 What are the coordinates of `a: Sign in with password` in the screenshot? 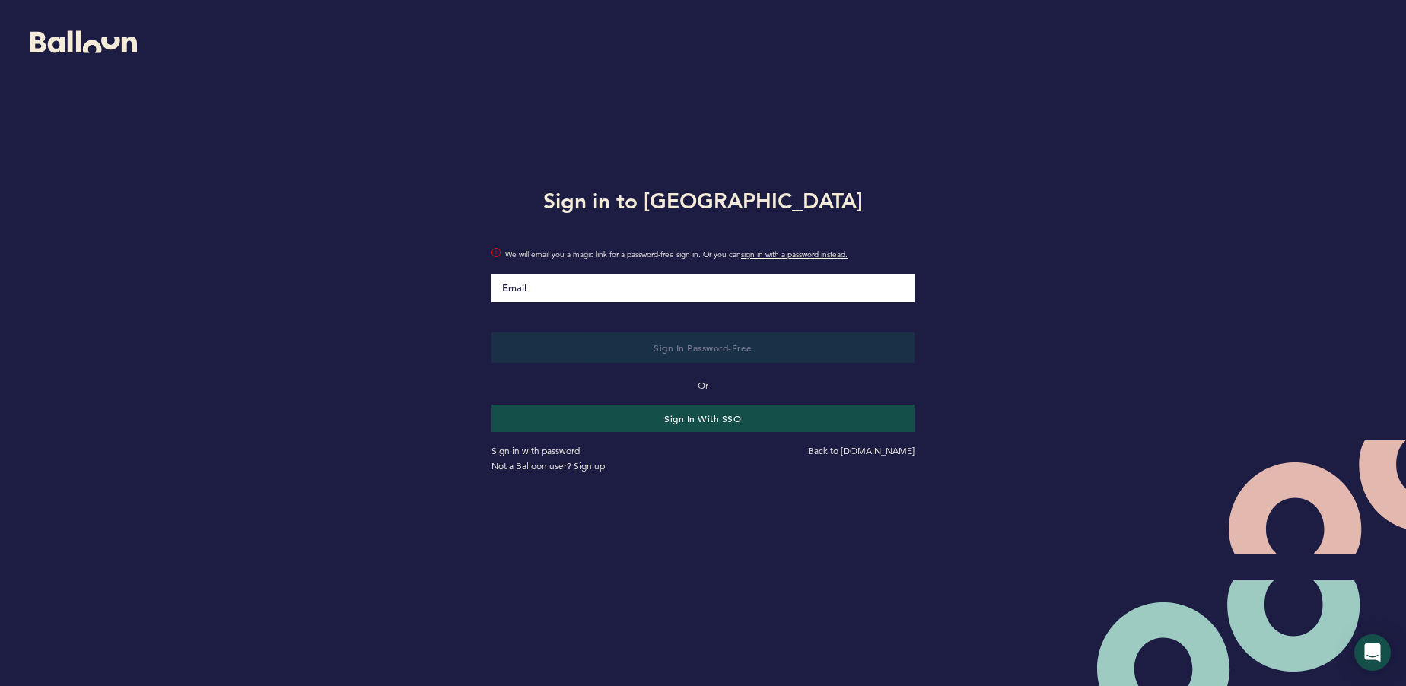 It's located at (536, 450).